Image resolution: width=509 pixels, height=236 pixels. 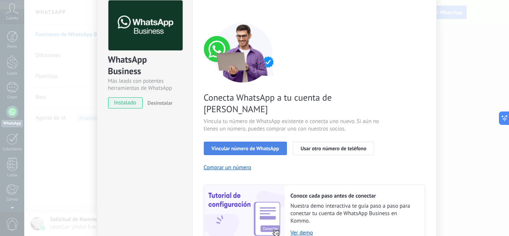 What do you see at coordinates (160, 103) in the screenshot?
I see `span: Desinstalar` at bounding box center [160, 103].